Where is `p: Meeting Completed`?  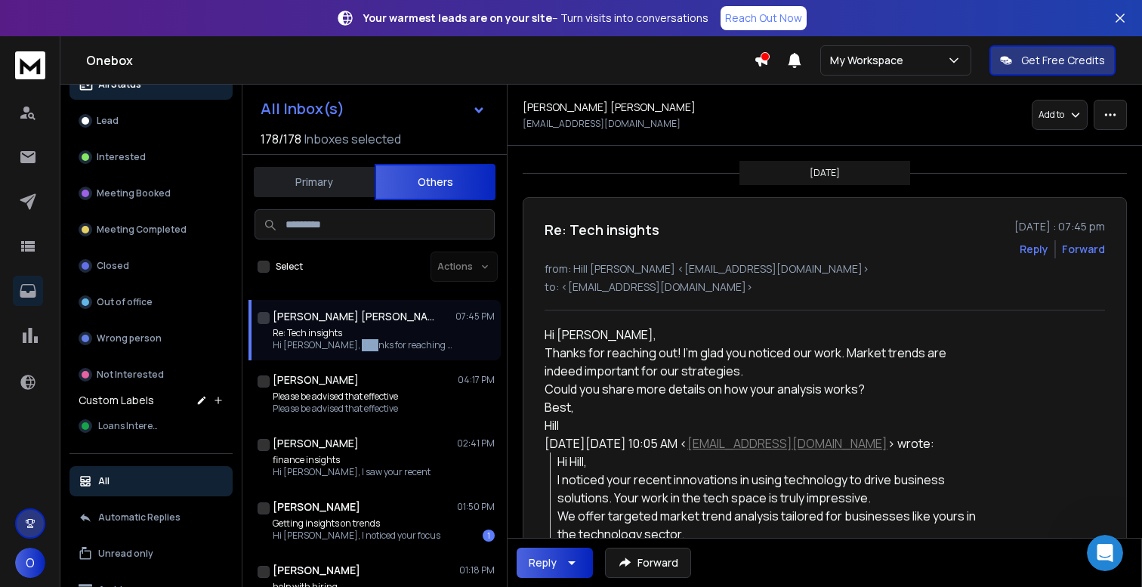
p: Meeting Completed is located at coordinates (141, 230).